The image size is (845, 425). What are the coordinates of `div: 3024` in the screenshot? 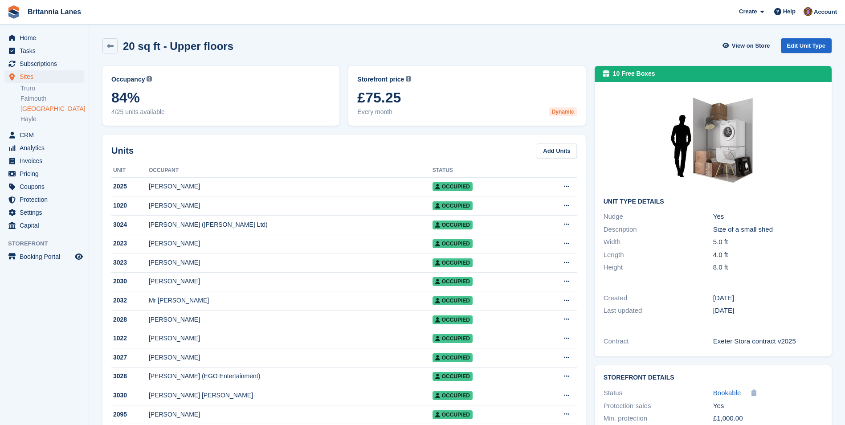 It's located at (130, 224).